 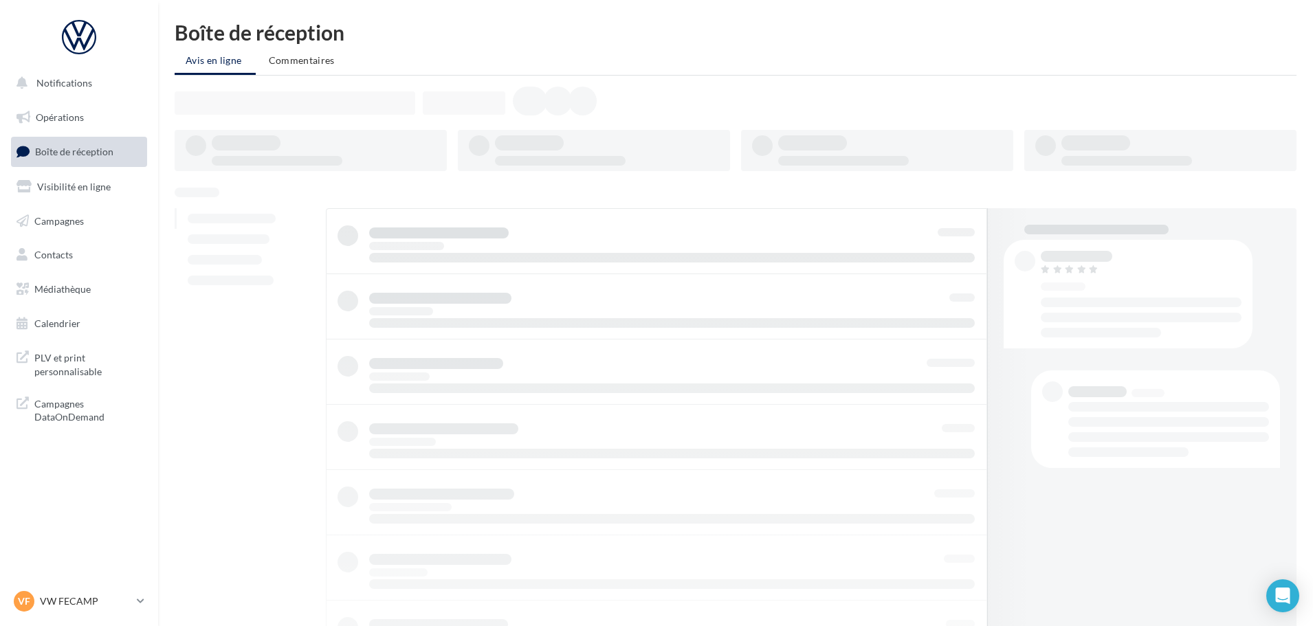 What do you see at coordinates (79, 324) in the screenshot?
I see `a: Calendrier` at bounding box center [79, 324].